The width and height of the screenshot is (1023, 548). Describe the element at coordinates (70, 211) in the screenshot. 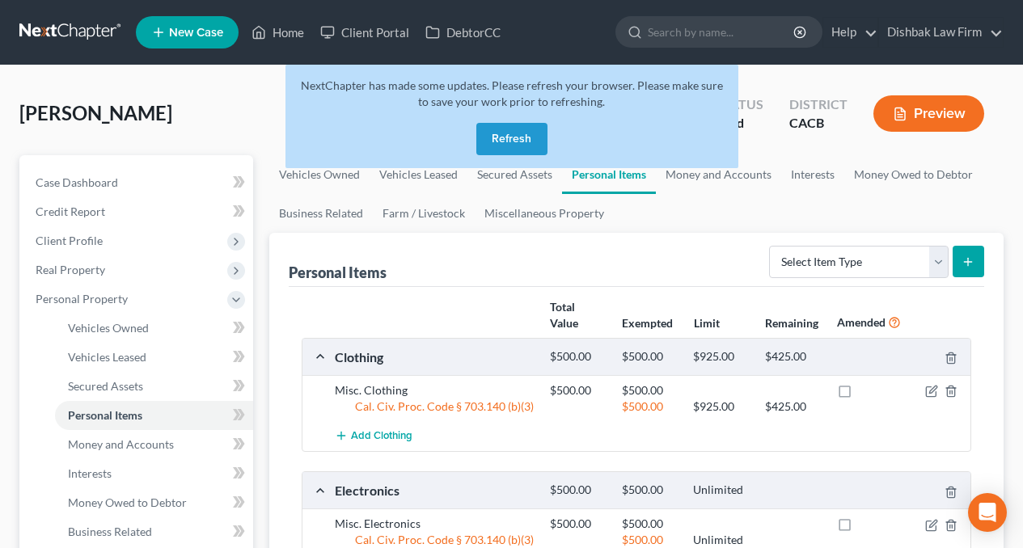

I see `span: Credit Report` at that location.